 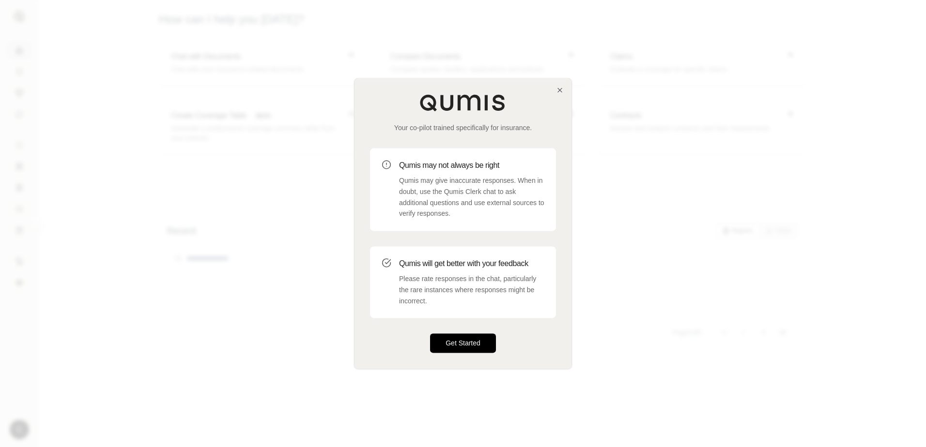 I want to click on p: Your co-pilot trained specifically for insurance., so click(x=463, y=128).